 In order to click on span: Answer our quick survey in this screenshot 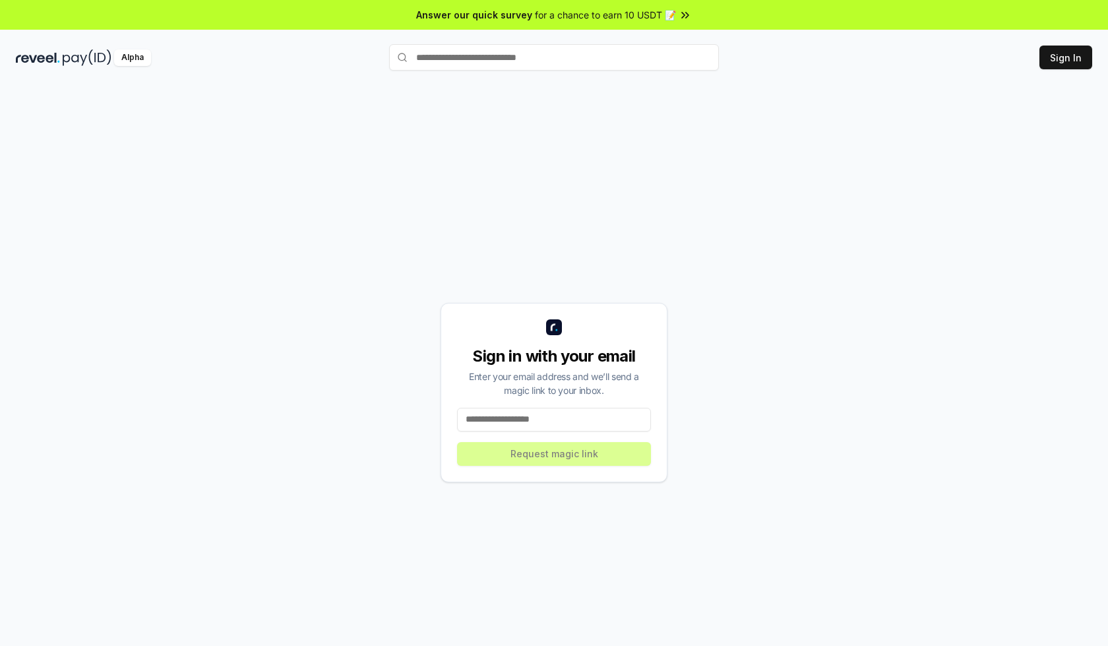, I will do `click(474, 15)`.